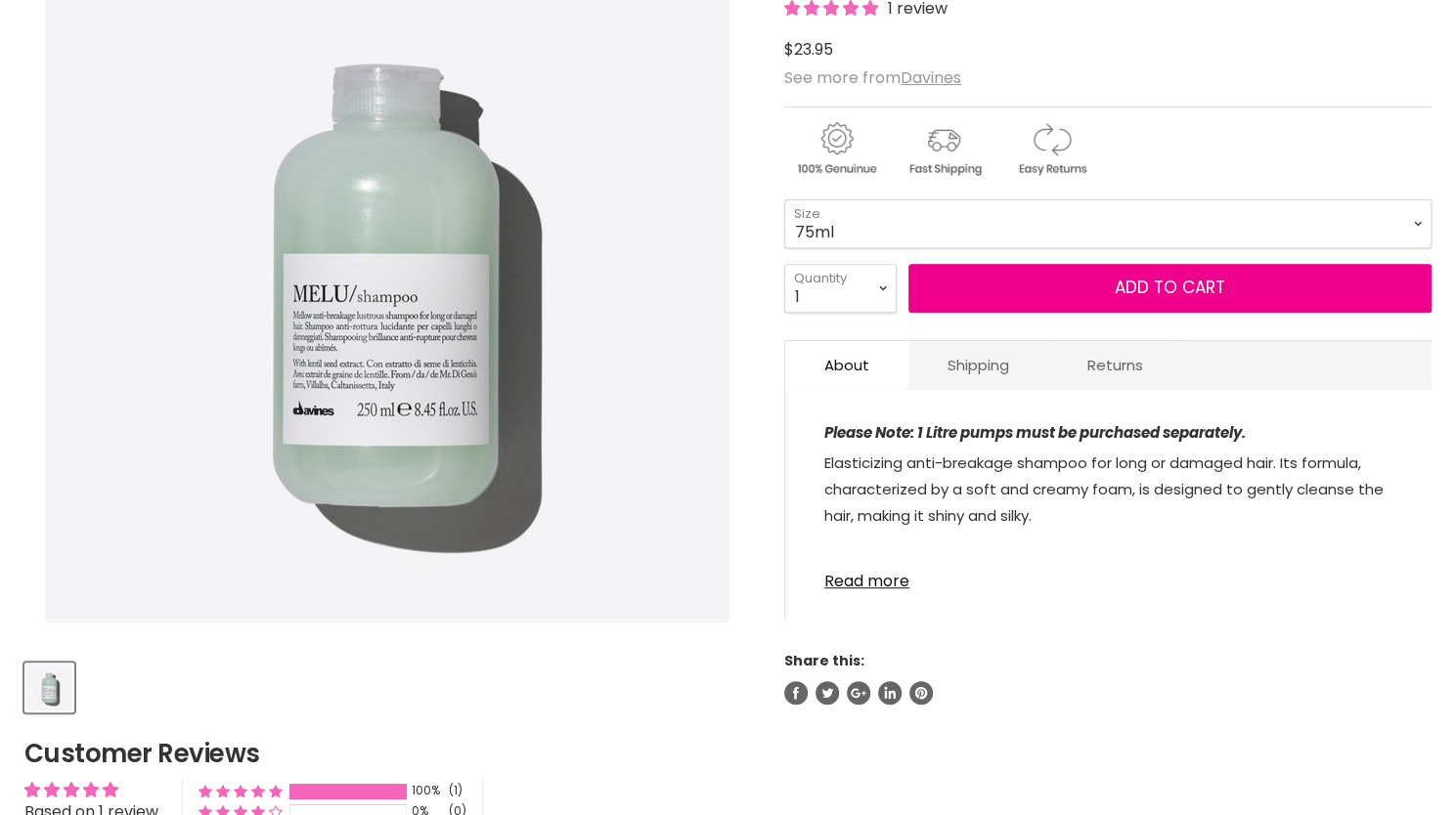  Describe the element at coordinates (91, 790) in the screenshot. I see `div: Average rating is 5.00 stars` at that location.